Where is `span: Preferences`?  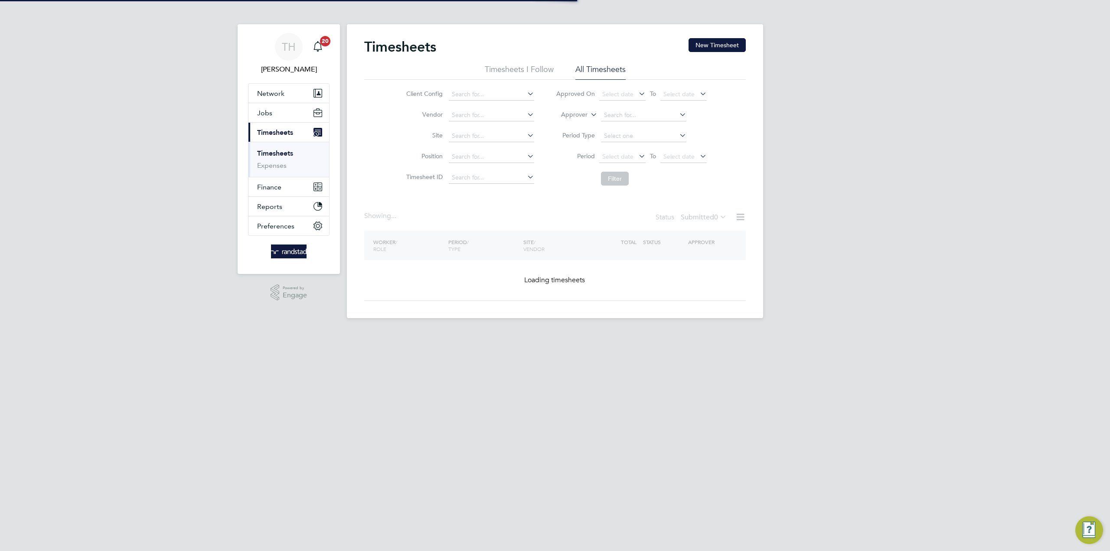
span: Preferences is located at coordinates (276, 226).